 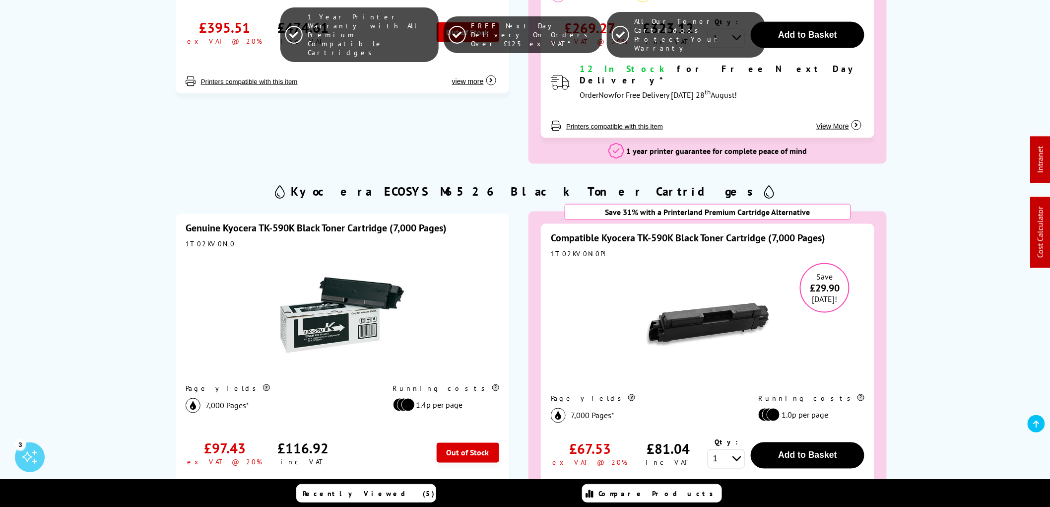 I want to click on div: £67.53, so click(x=590, y=449).